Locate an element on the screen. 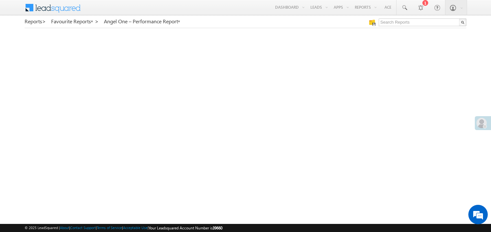 Image resolution: width=491 pixels, height=232 pixels. a: Contact Support is located at coordinates (83, 228).